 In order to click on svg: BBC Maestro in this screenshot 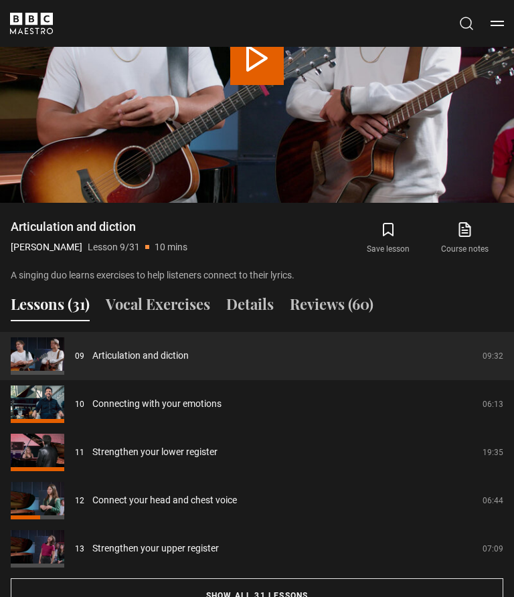, I will do `click(31, 23)`.